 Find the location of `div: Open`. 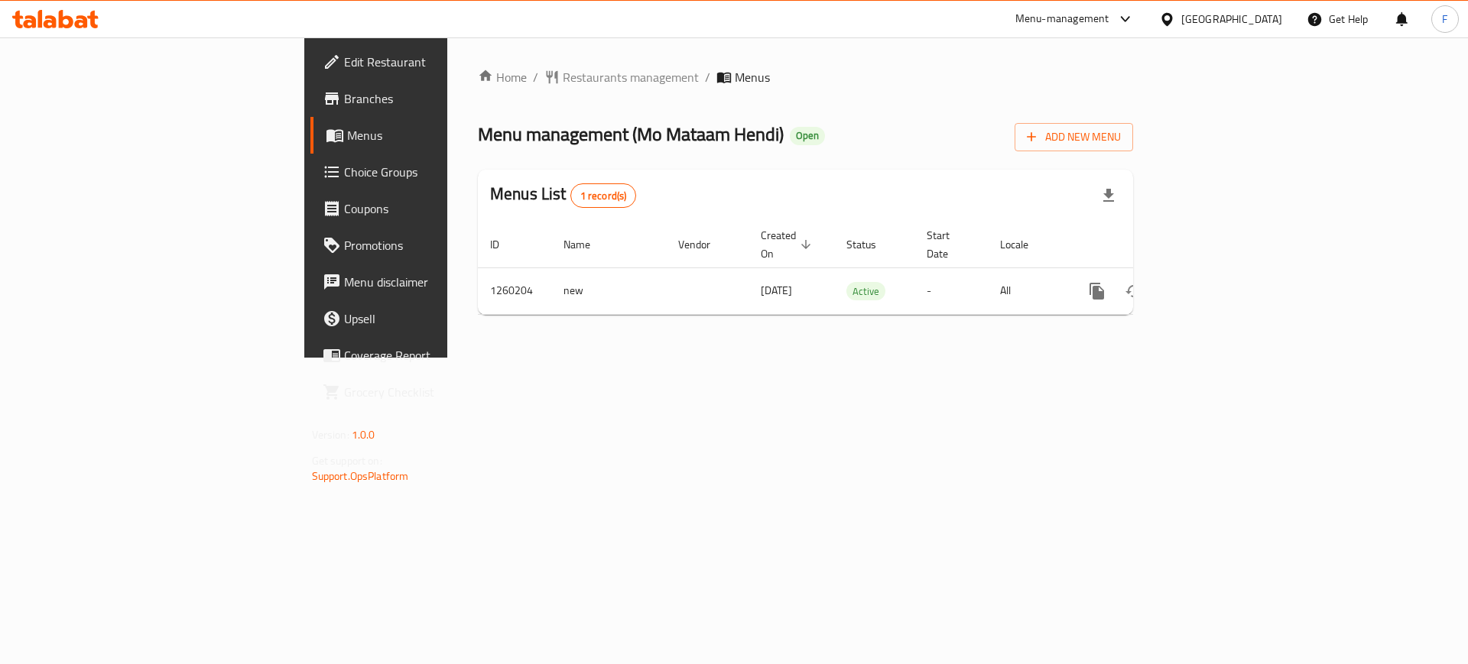

div: Open is located at coordinates (807, 136).